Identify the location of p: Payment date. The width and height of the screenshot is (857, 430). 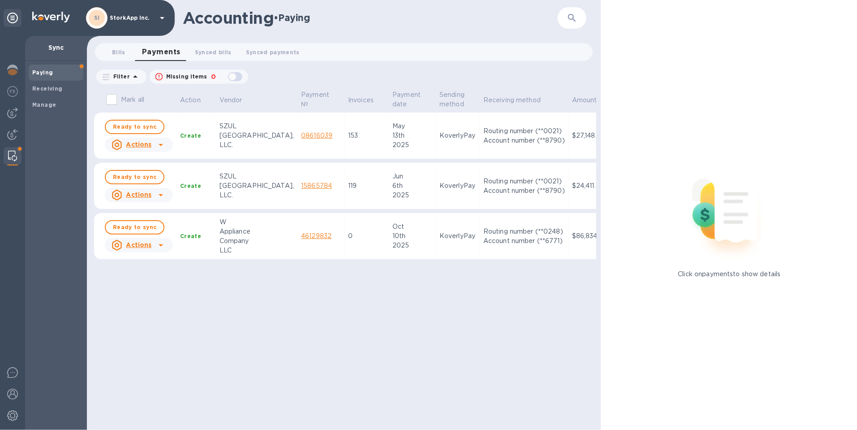
(406, 99).